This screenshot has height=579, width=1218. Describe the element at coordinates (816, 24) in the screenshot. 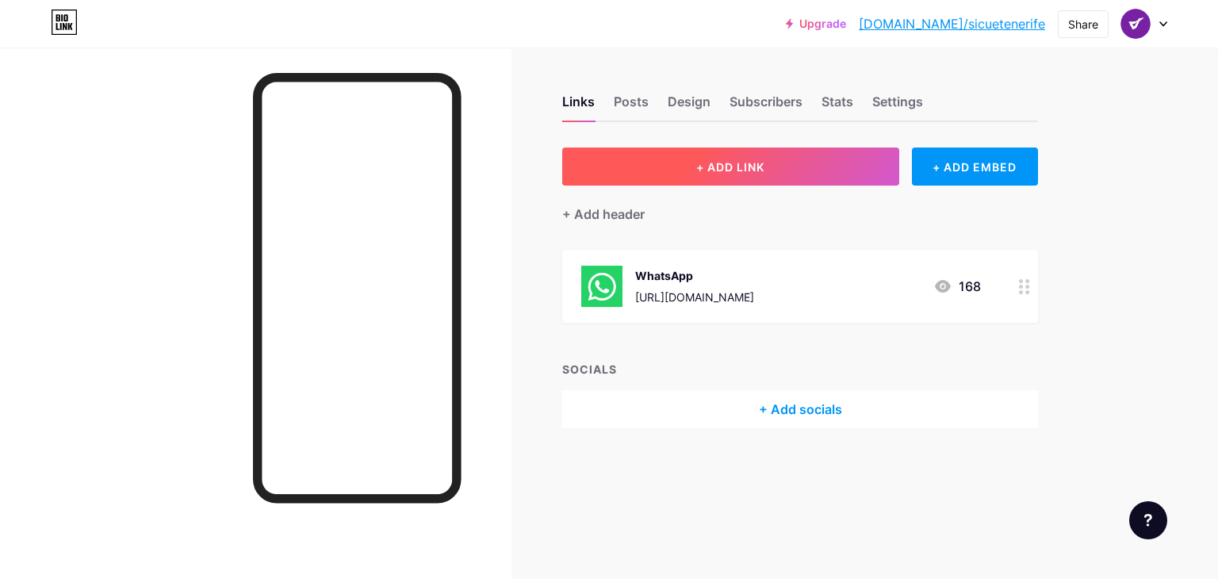

I see `a: Upgrade` at that location.